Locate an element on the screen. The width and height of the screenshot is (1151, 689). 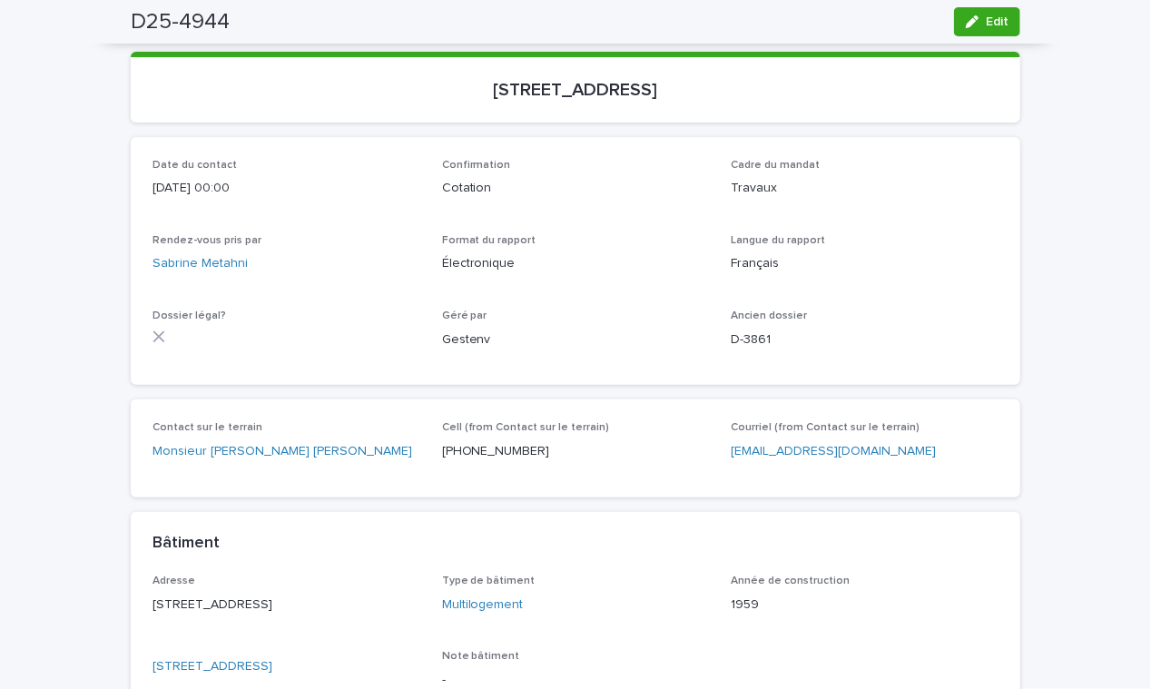
span: Type de bâtiment is located at coordinates (488, 581).